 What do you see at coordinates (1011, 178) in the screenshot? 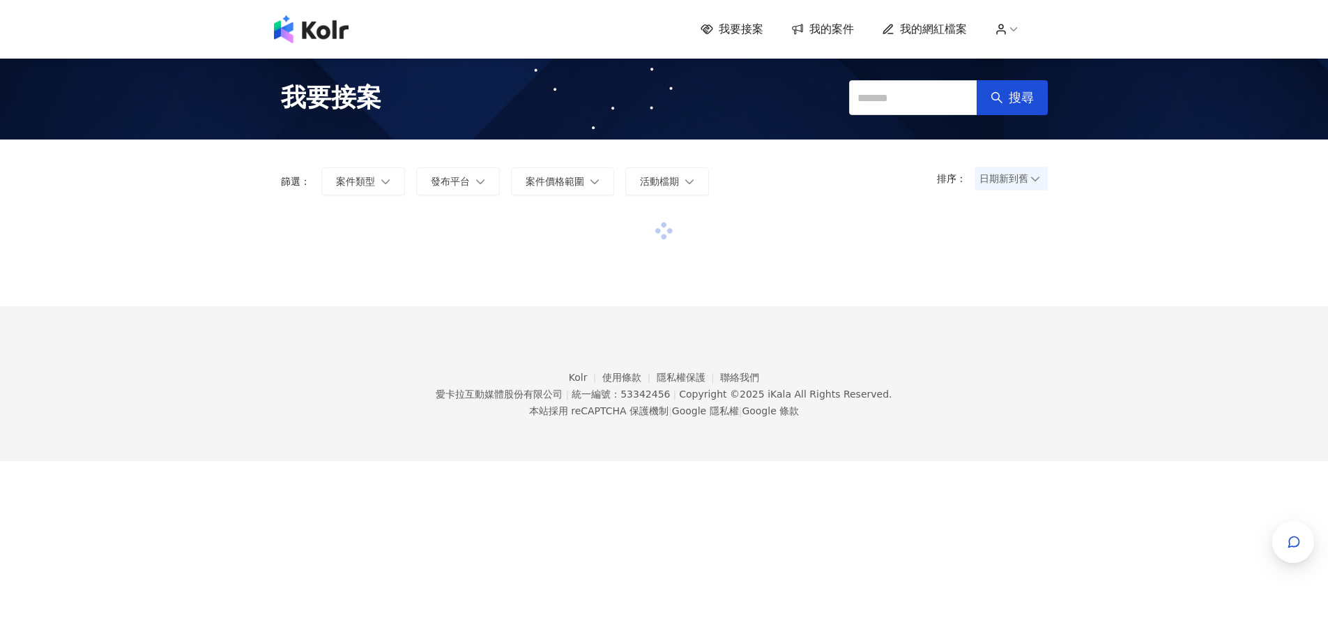
I see `span: 日期新到舊` at bounding box center [1011, 178].